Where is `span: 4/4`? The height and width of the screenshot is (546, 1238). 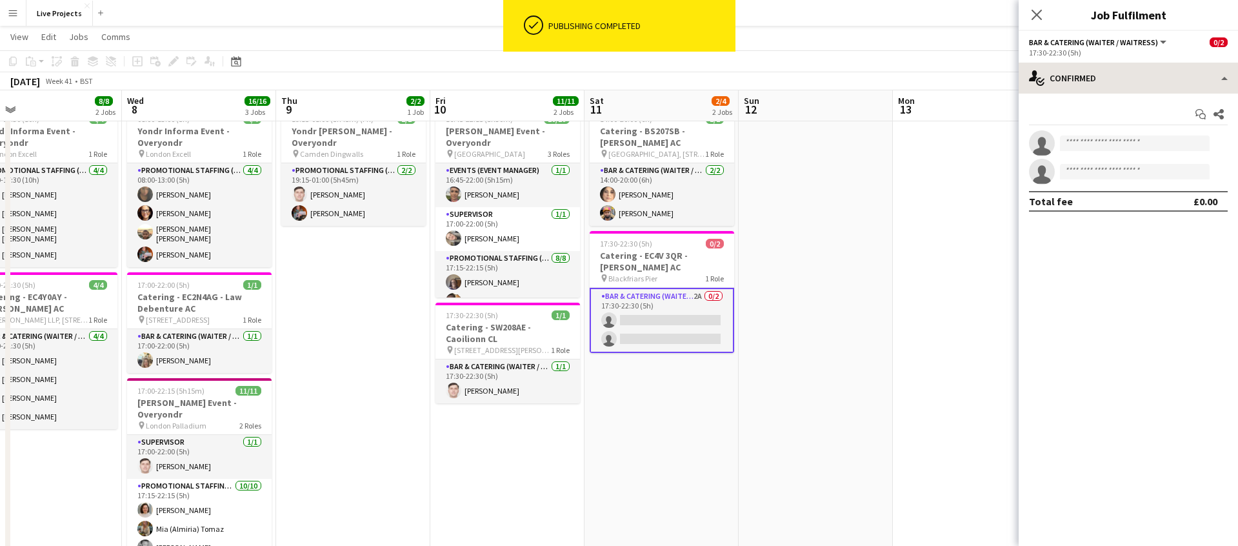 span: 4/4 is located at coordinates (98, 284).